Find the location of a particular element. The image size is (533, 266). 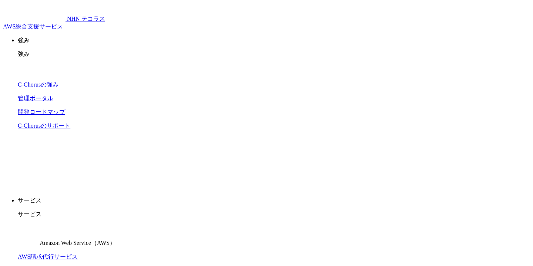

a: C-Chorusの強み is located at coordinates (38, 84).